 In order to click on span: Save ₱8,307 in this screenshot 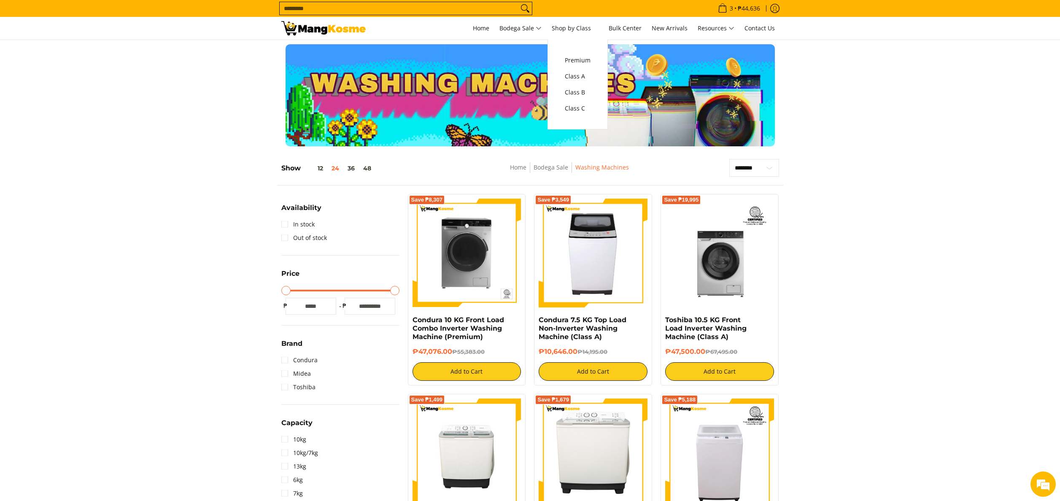, I will do `click(427, 200)`.